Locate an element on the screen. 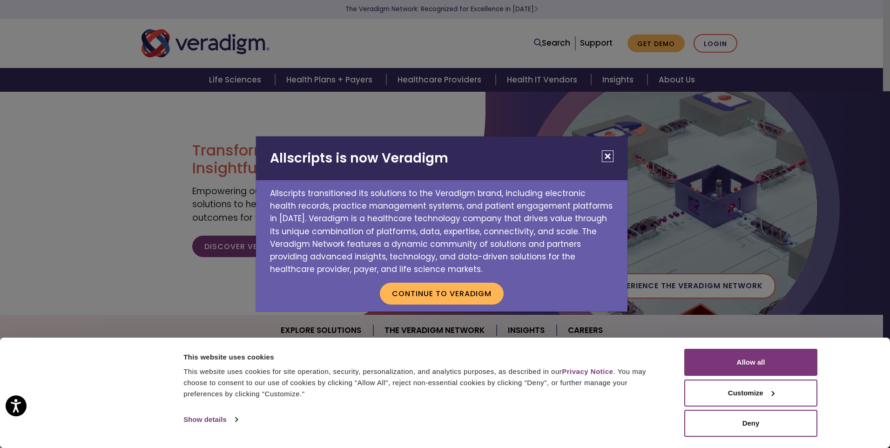  button: Continue to Veradigm is located at coordinates (442, 293).